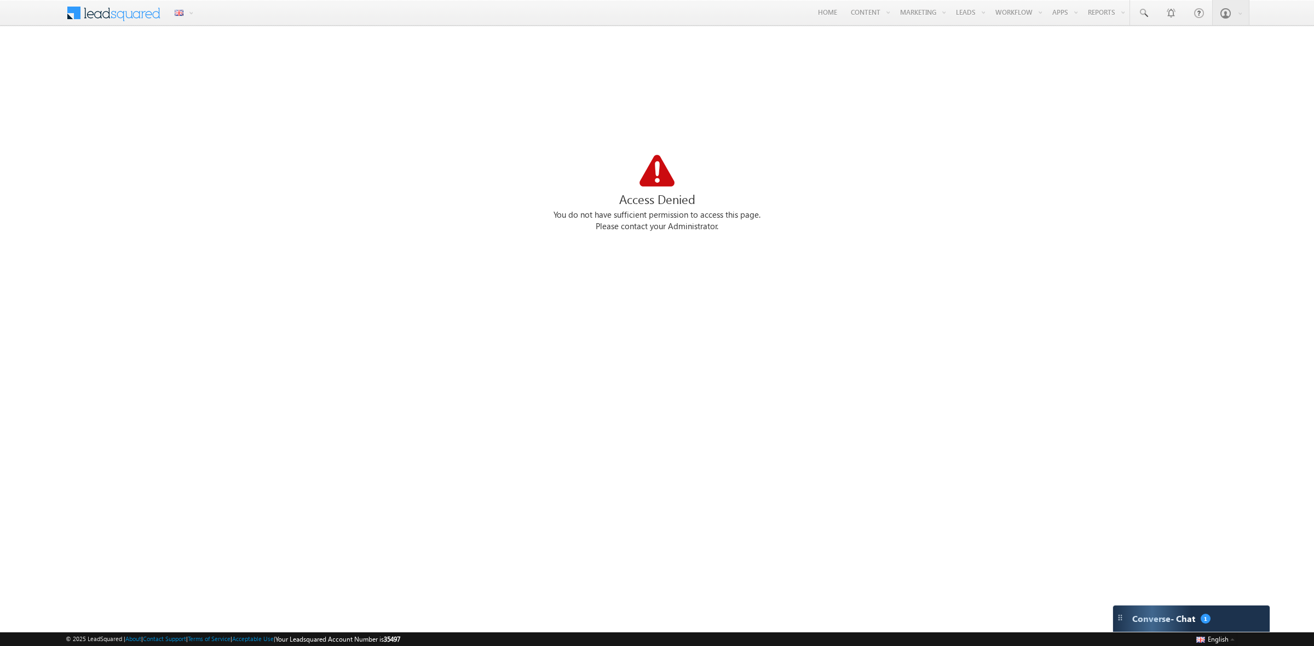  Describe the element at coordinates (133, 639) in the screenshot. I see `a: About` at that location.